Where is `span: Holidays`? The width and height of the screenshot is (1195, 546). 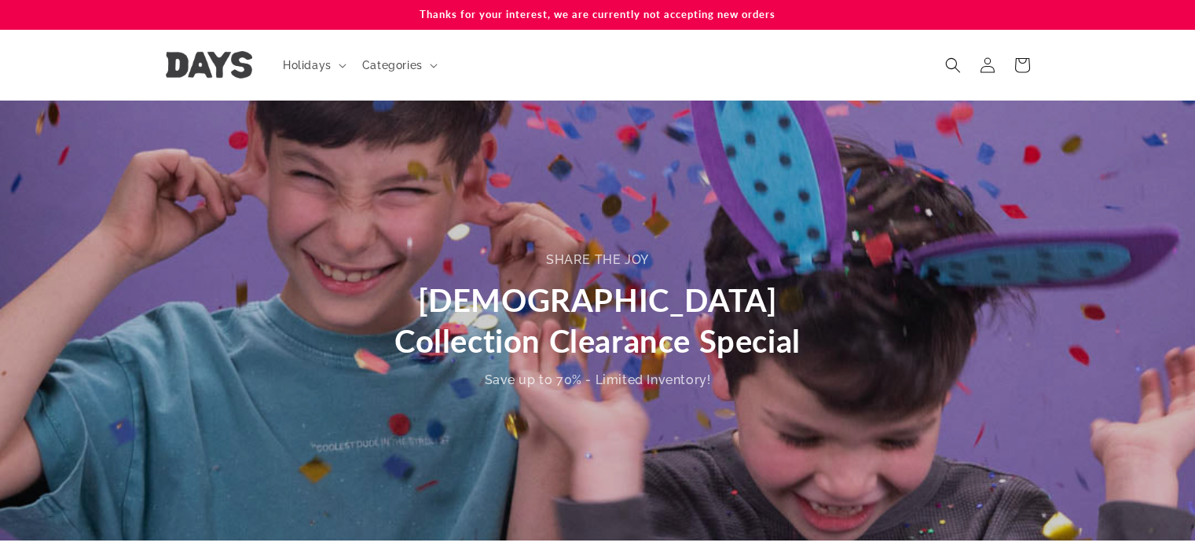
span: Holidays is located at coordinates (307, 65).